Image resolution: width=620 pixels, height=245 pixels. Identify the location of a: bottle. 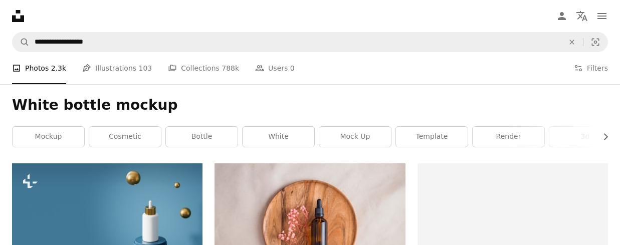
(201, 137).